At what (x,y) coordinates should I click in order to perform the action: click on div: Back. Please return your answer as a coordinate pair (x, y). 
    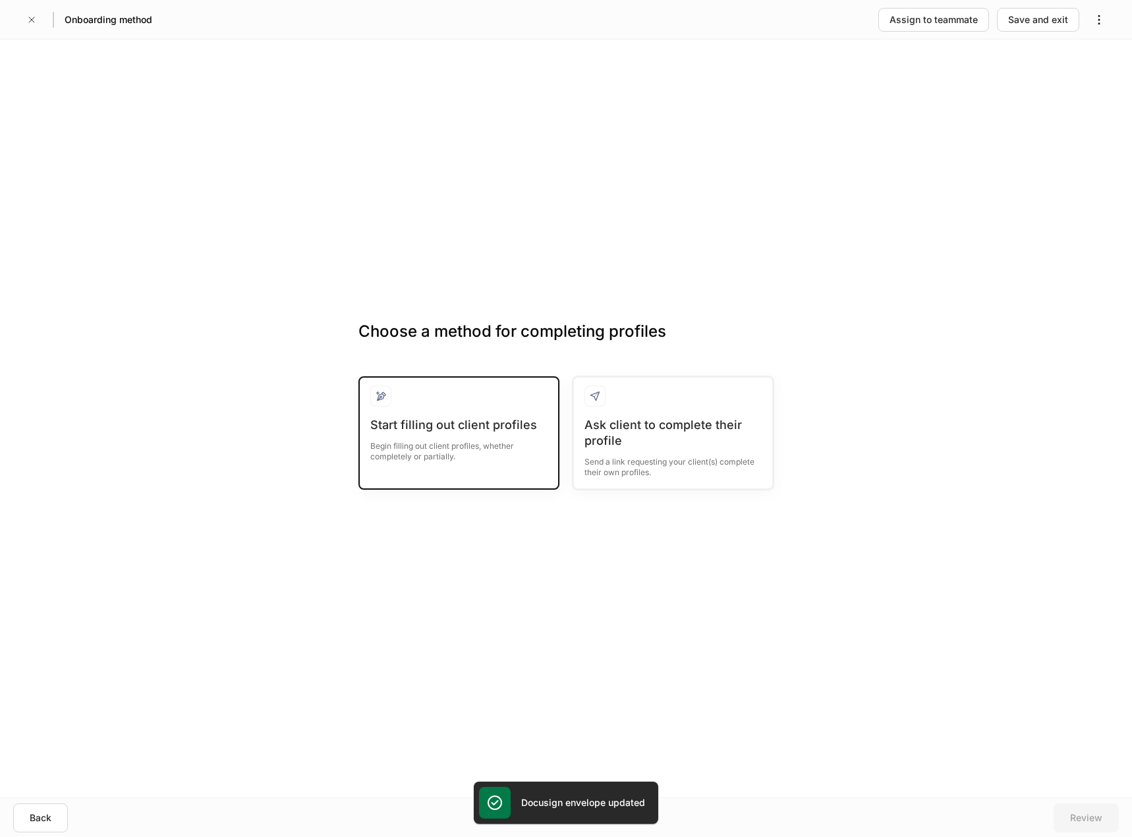
    Looking at the image, I should click on (40, 818).